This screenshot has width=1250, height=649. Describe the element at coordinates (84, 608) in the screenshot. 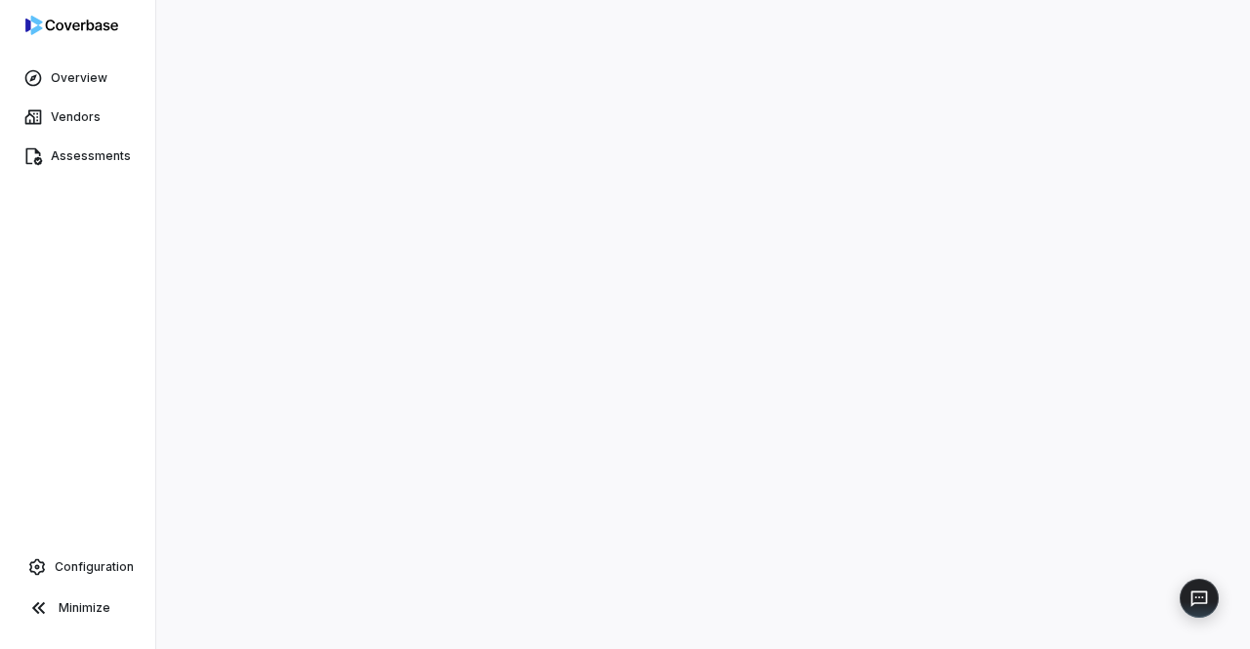

I see `span: Minimize` at that location.